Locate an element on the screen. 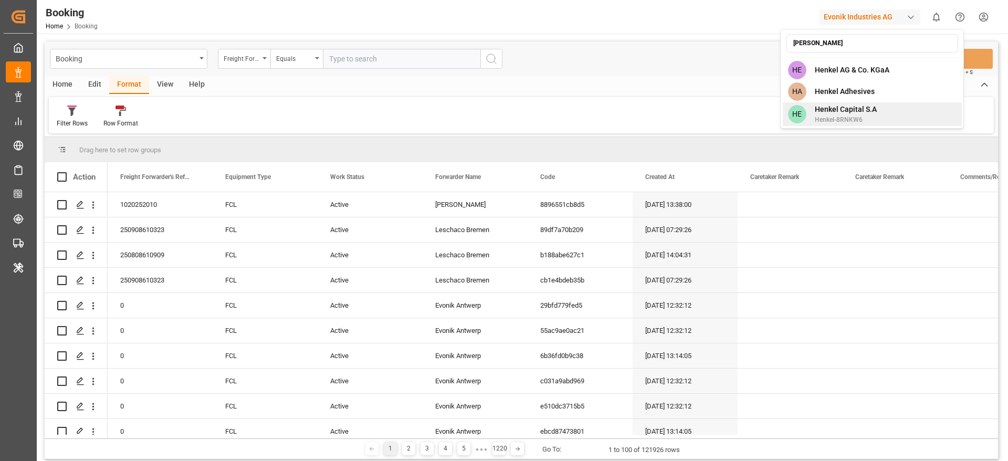  span: Henkel Adhesives is located at coordinates (845, 91).